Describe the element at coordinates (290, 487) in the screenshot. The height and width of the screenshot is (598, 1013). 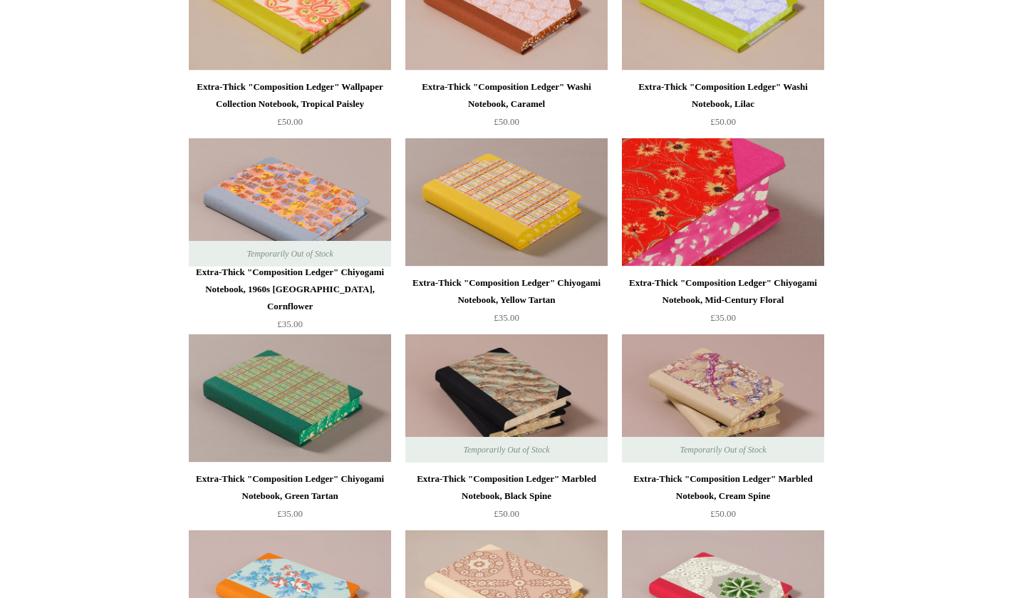
I see `div: Extra-Thick "Composition Ledger" Chiyogami Notebook, Green Tartan` at that location.